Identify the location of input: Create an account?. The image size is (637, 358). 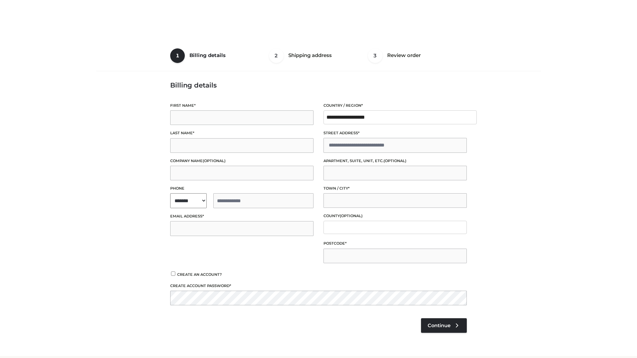
(173, 274).